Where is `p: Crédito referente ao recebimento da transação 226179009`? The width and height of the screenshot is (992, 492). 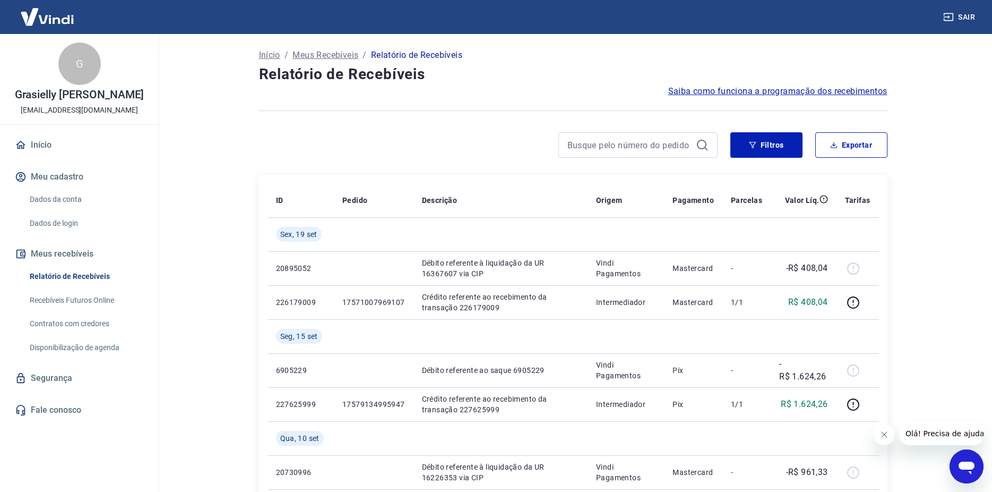 p: Crédito referente ao recebimento da transação 226179009 is located at coordinates (501, 302).